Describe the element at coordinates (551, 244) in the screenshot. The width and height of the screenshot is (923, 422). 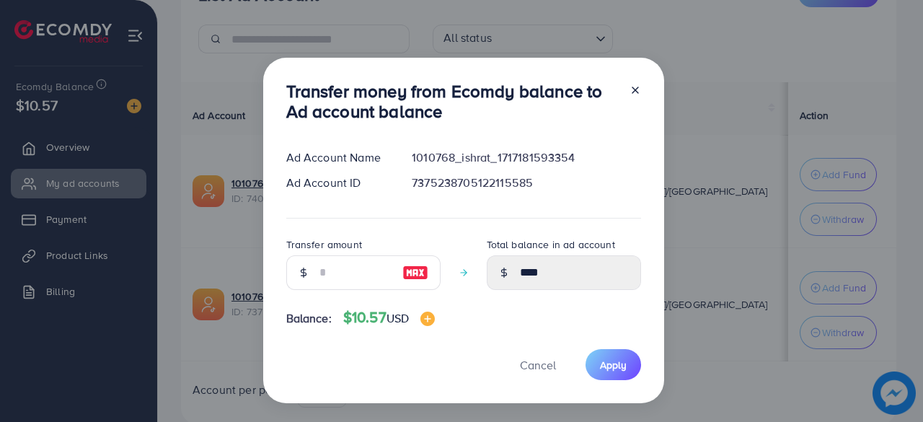
I see `label: Total balance in ad account` at that location.